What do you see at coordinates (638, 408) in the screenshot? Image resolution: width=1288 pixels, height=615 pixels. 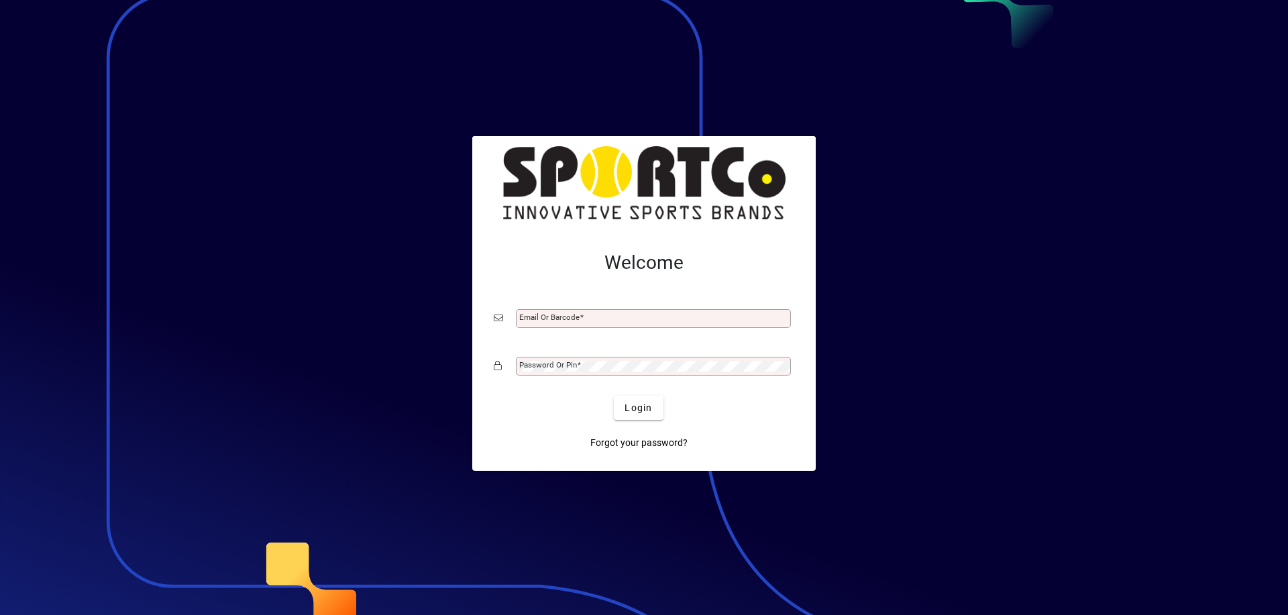 I see `button: Login` at bounding box center [638, 408].